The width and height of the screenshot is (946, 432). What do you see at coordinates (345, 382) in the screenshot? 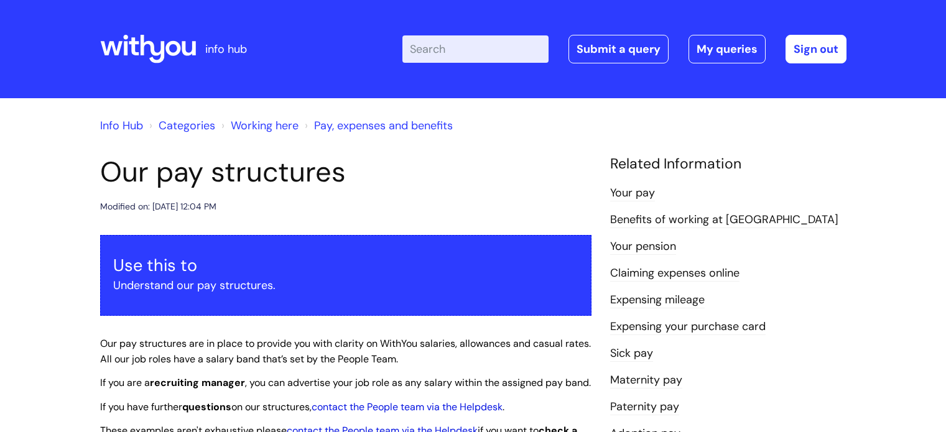
I see `span: If you are a , you can advertise your job role as any salary within the assigned pay band.` at bounding box center [345, 382].